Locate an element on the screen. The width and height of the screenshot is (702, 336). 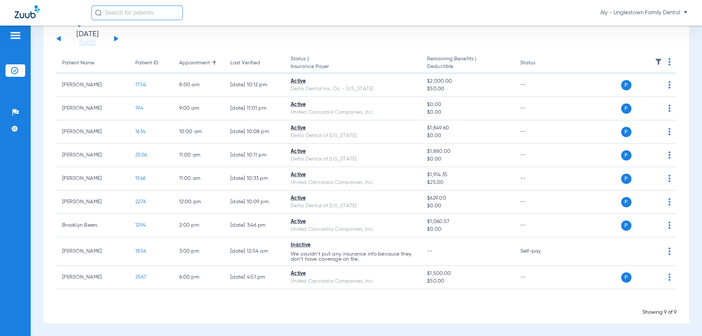
span: 1634 is located at coordinates (140, 132).